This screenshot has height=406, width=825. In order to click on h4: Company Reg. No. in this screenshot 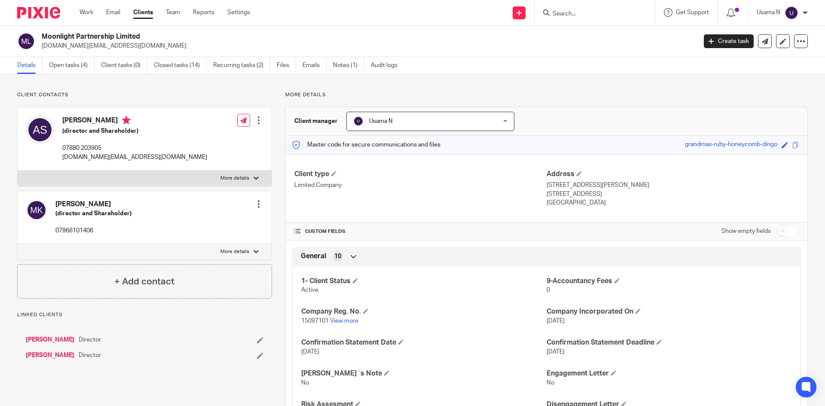, I will do `click(424, 312)`.